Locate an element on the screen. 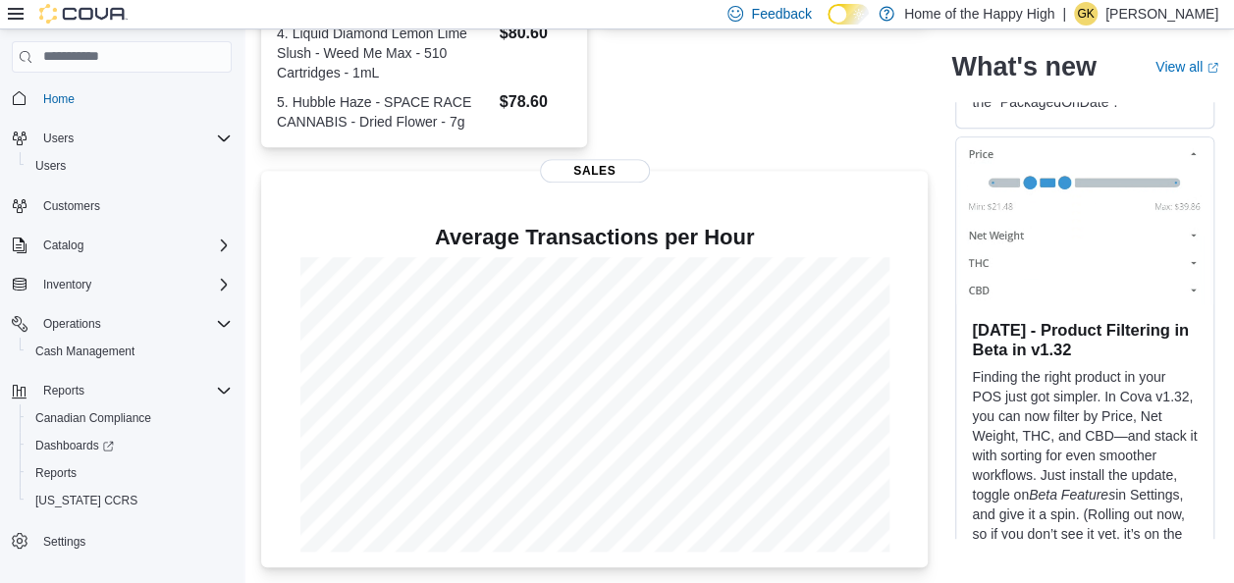 This screenshot has width=1234, height=583. a: Users is located at coordinates (50, 166).